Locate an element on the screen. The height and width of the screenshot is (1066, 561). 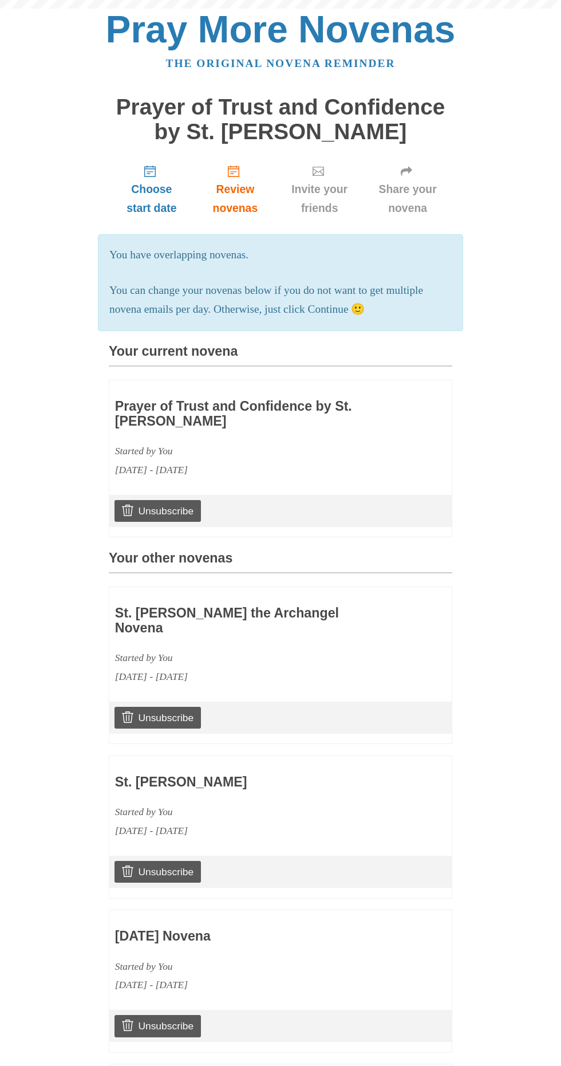
a: Choose start date is located at coordinates (152, 189).